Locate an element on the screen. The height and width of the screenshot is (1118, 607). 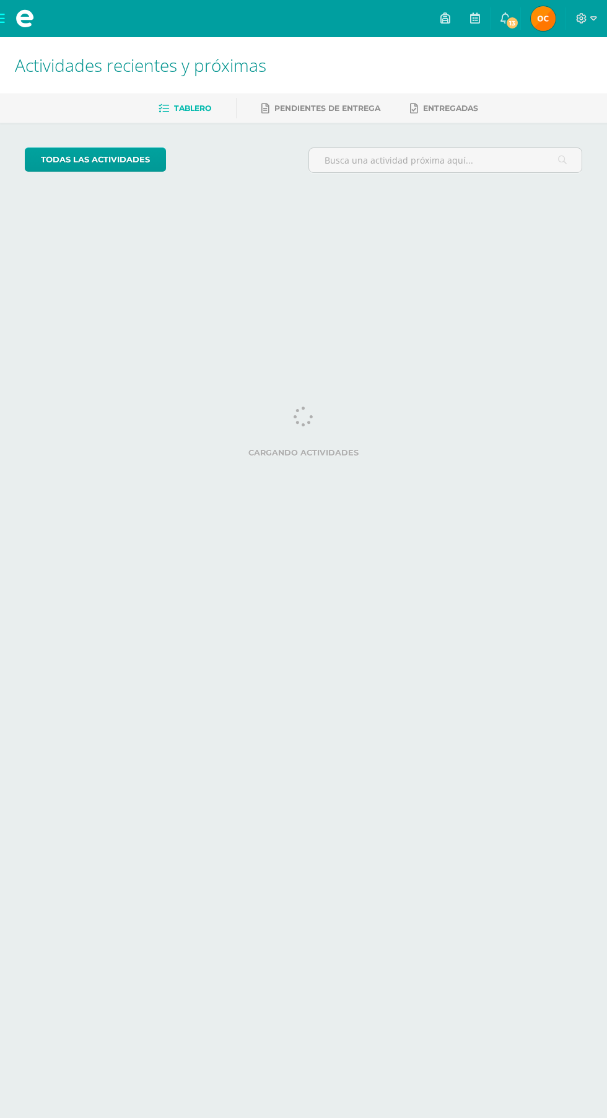
img: 082b61cefc48343941cc0540aa8f8173.png is located at coordinates (543, 19).